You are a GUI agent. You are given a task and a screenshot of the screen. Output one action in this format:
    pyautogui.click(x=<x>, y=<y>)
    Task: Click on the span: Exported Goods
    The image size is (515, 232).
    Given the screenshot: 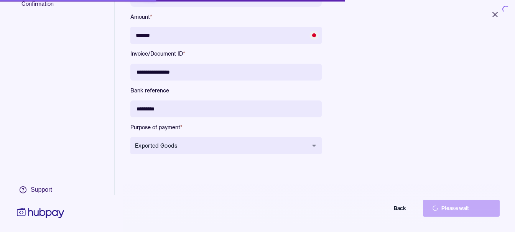 What is the action you would take?
    pyautogui.click(x=221, y=146)
    